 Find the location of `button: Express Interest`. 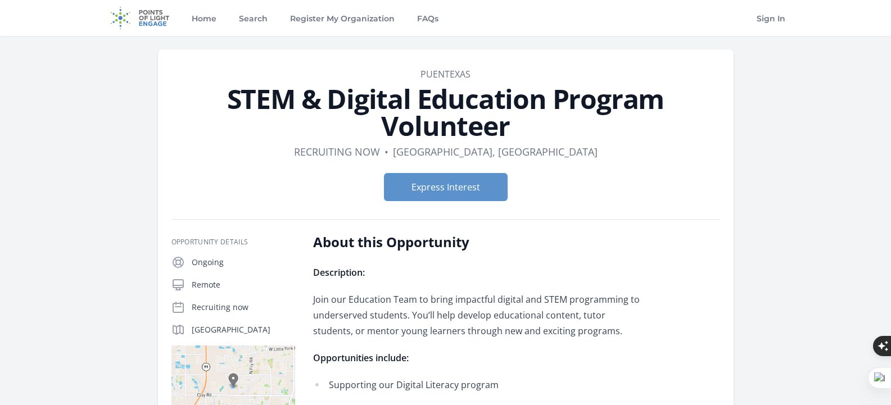

button: Express Interest is located at coordinates (446, 187).